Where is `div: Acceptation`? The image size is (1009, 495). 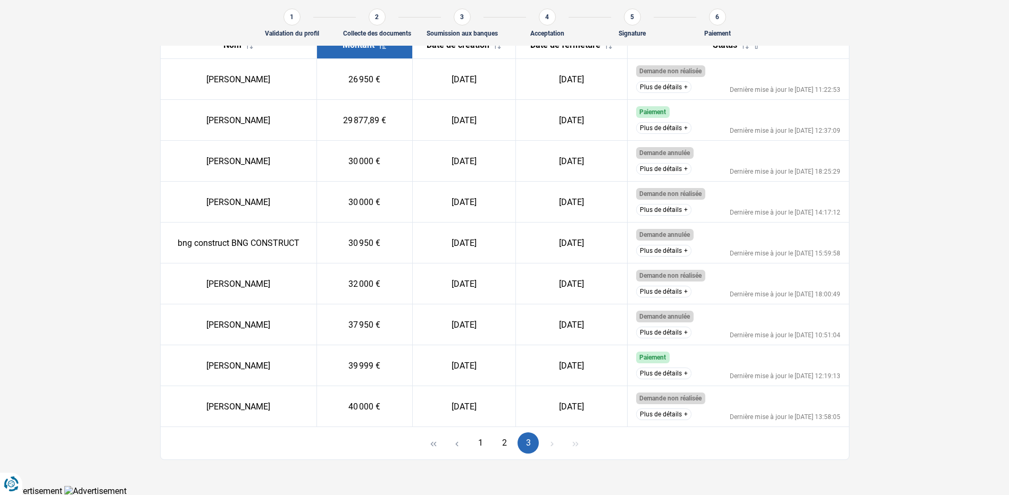
div: Acceptation is located at coordinates (547, 33).